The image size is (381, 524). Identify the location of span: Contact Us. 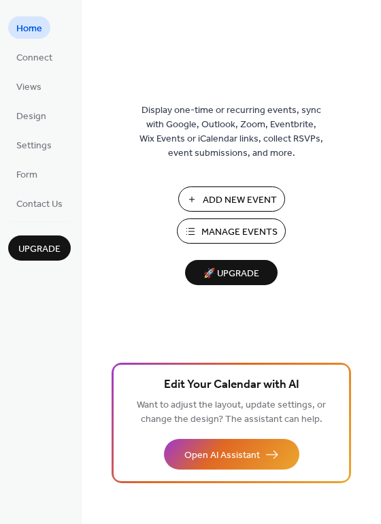
(39, 204).